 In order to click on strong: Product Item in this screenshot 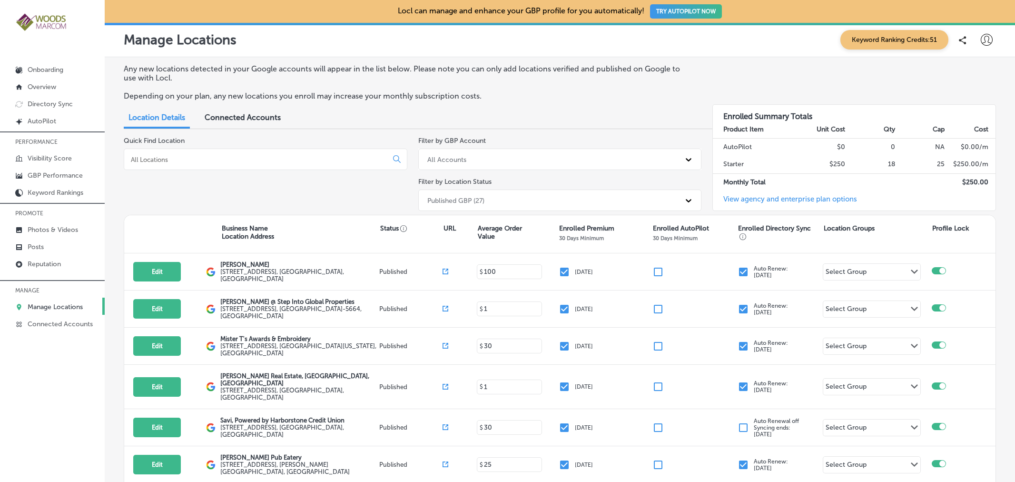, I will do `click(743, 129)`.